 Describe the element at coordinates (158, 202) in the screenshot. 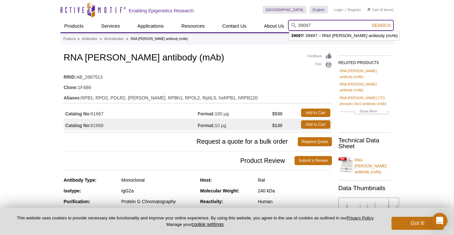

I see `div: Protein G Chromatography` at that location.